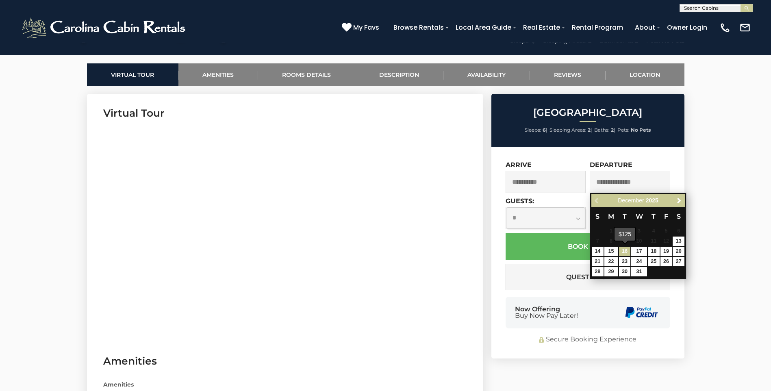  I want to click on span: Monday, so click(611, 216).